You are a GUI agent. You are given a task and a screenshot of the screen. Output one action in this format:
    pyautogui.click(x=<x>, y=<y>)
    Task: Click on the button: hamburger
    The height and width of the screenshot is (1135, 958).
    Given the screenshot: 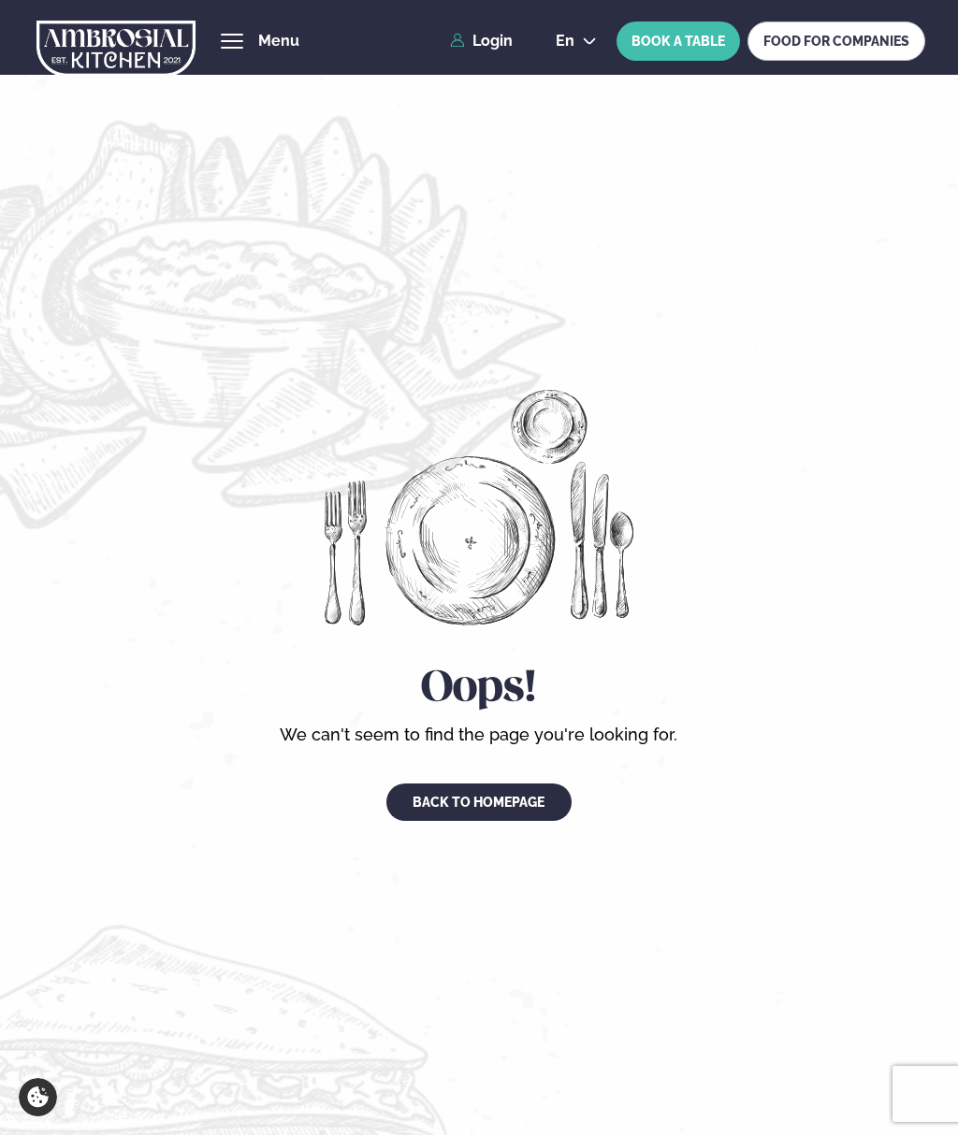 What is the action you would take?
    pyautogui.click(x=232, y=41)
    